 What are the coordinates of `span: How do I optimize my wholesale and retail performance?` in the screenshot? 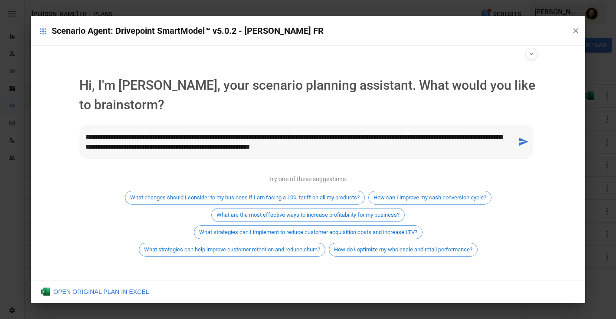 It's located at (403, 250).